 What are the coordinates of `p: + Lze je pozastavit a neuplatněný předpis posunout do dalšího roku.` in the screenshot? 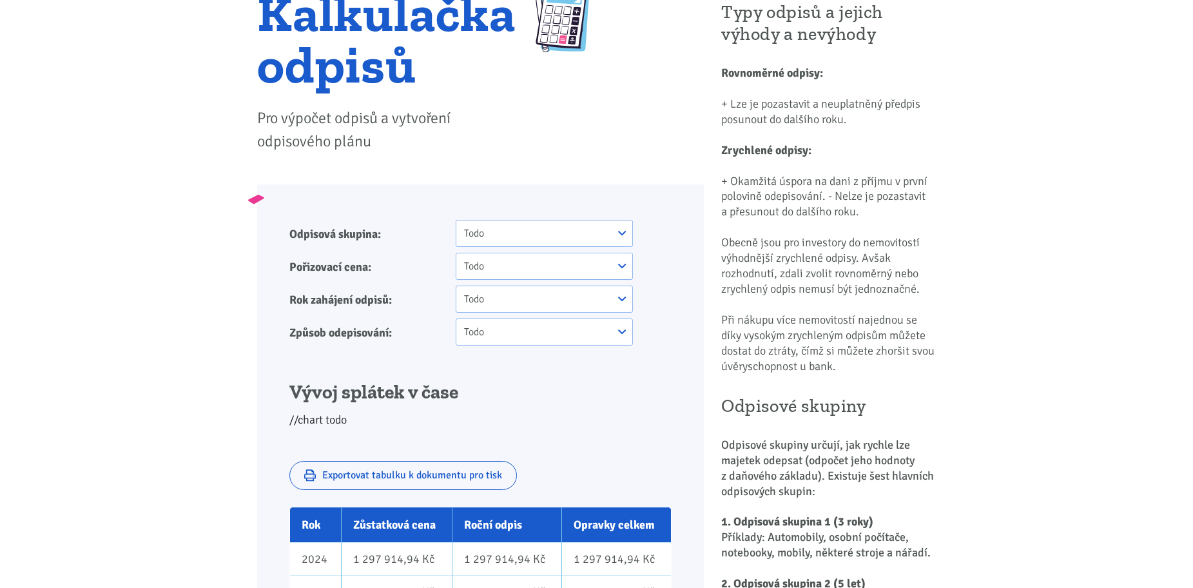 It's located at (828, 112).